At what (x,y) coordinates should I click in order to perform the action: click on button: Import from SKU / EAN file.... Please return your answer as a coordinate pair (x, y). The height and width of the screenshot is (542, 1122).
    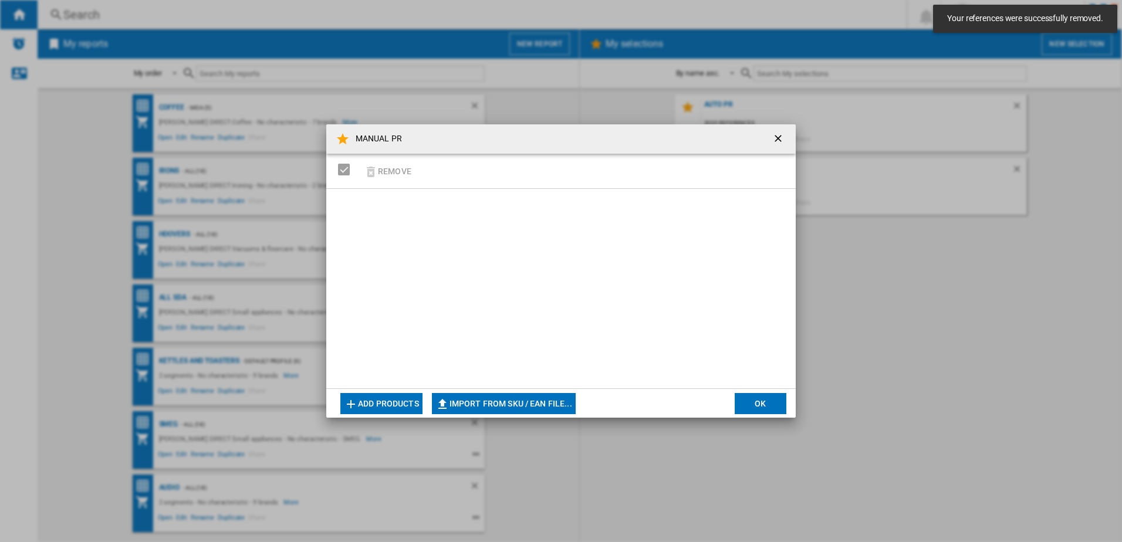
    Looking at the image, I should click on (504, 404).